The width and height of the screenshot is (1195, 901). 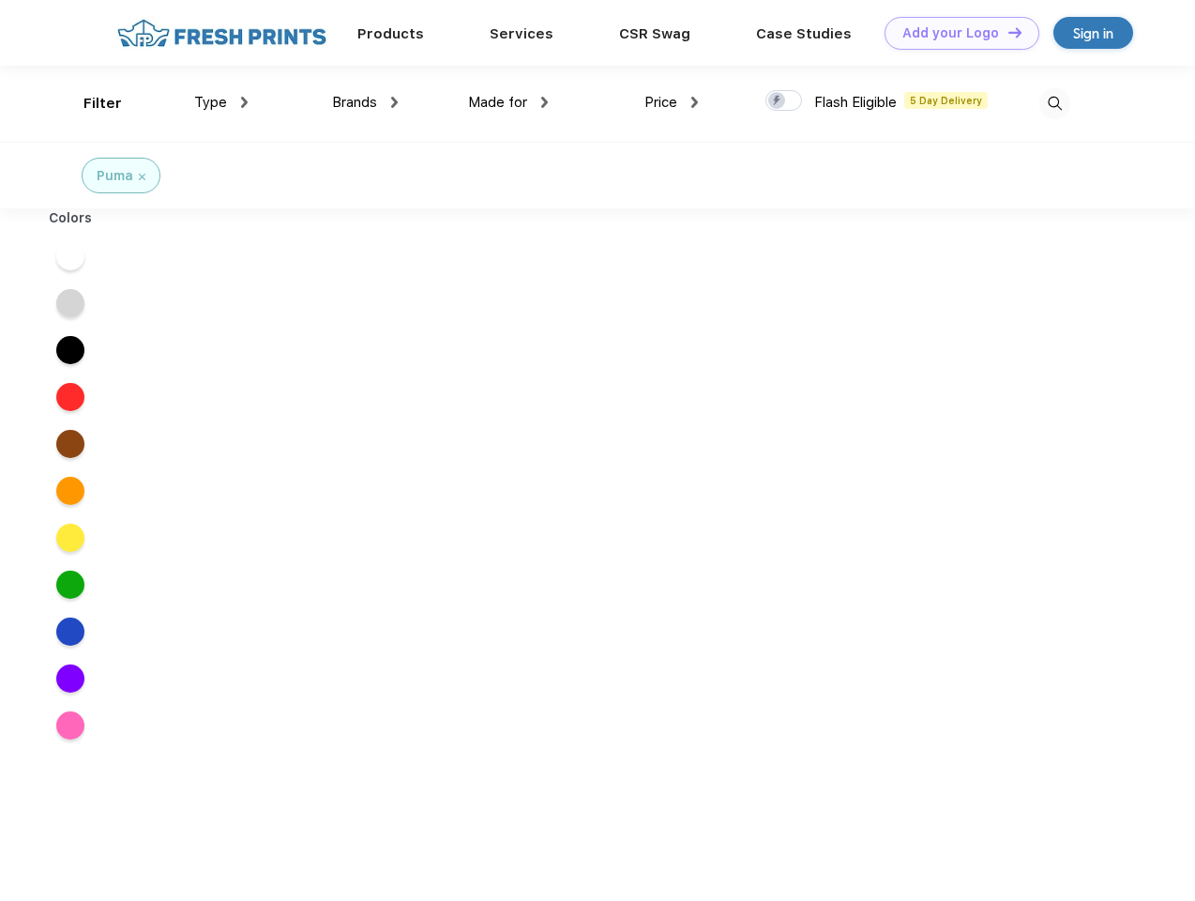 What do you see at coordinates (661, 102) in the screenshot?
I see `span: Price` at bounding box center [661, 102].